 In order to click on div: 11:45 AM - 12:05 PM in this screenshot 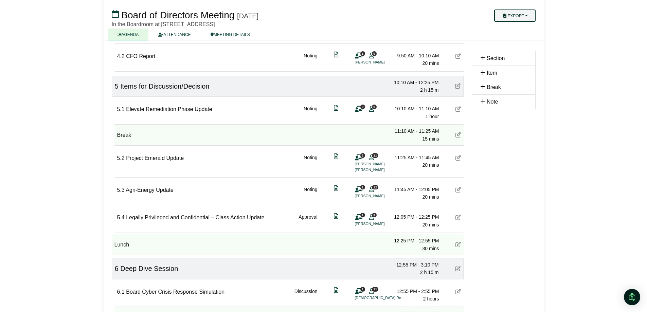, I will do `click(415, 189)`.